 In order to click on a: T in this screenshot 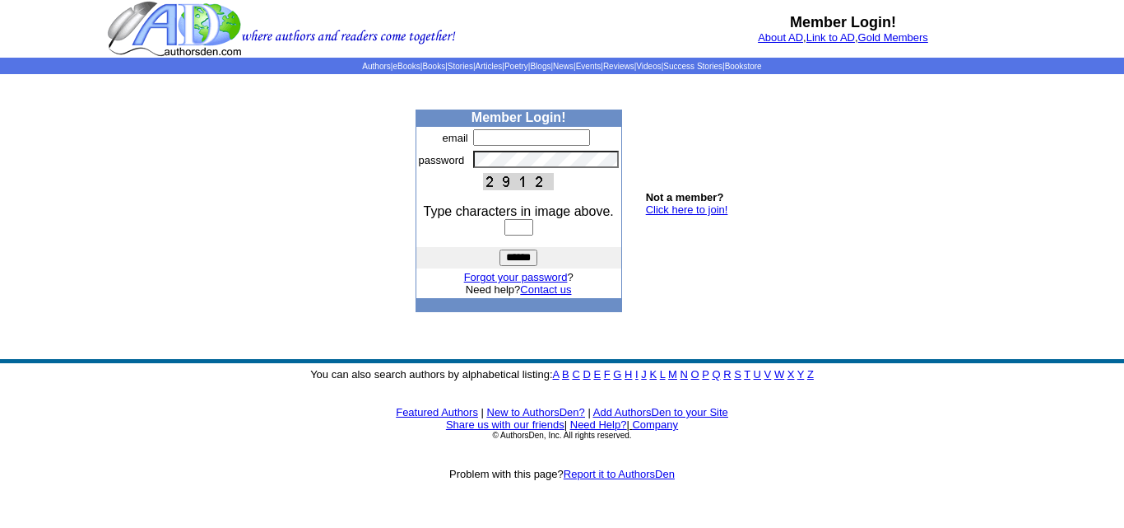, I will do `click(747, 374)`.